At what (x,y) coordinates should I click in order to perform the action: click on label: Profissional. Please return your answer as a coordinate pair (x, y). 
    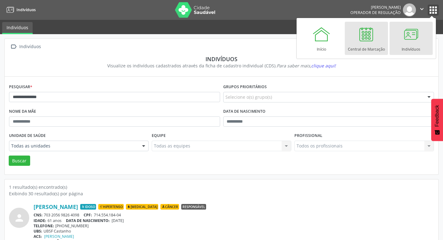
    Looking at the image, I should click on (308, 136).